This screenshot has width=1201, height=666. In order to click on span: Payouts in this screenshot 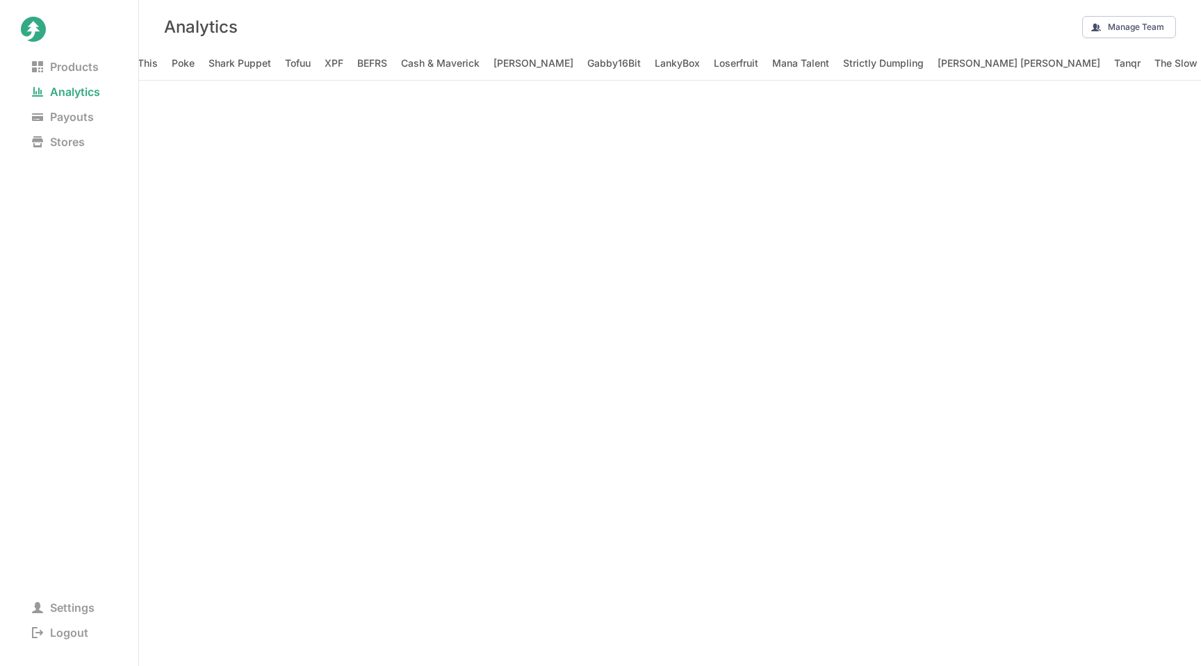, I will do `click(63, 117)`.